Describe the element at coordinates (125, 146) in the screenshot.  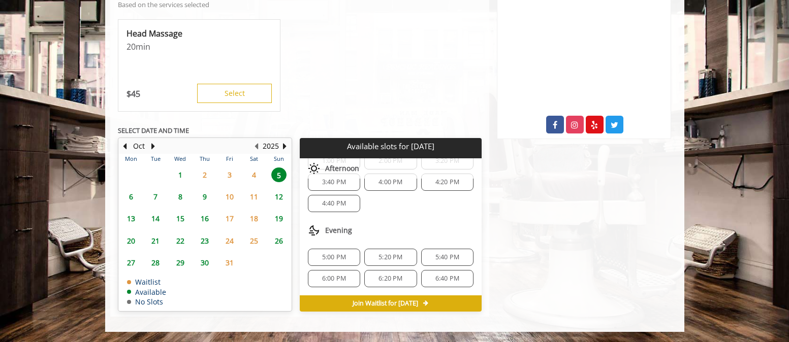
I see `button: Previous Month` at that location.